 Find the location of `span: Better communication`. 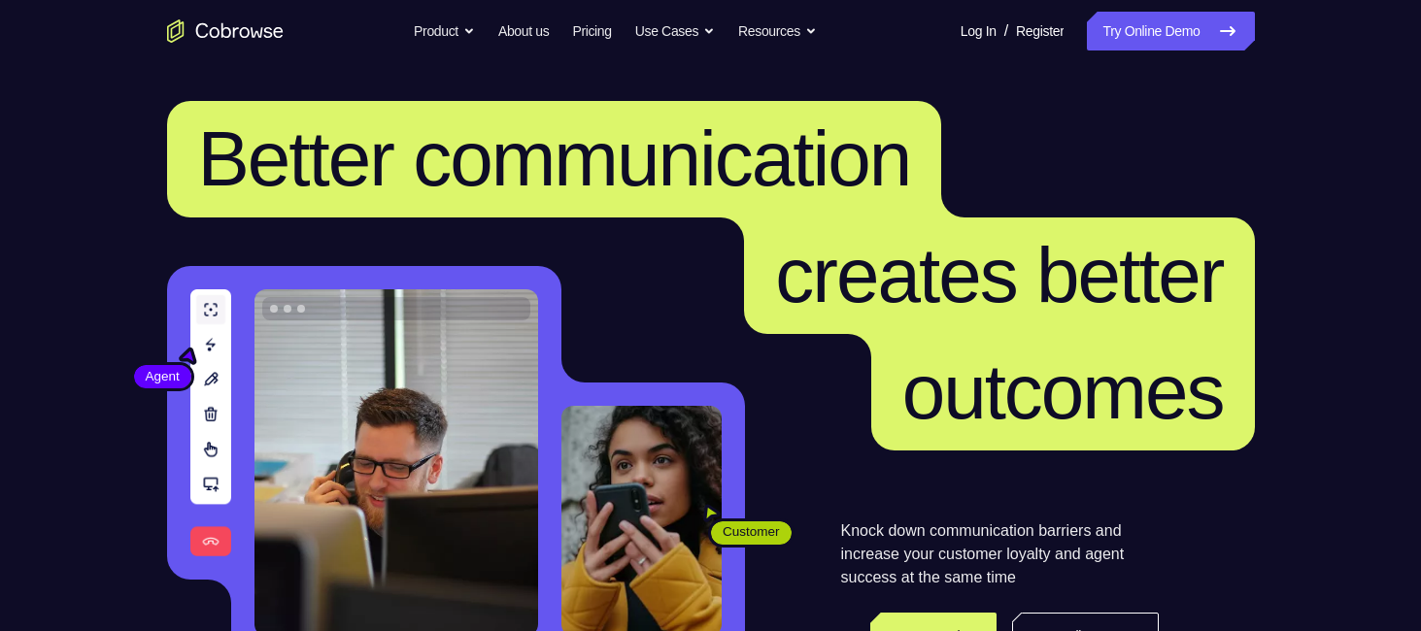

span: Better communication is located at coordinates (555, 158).